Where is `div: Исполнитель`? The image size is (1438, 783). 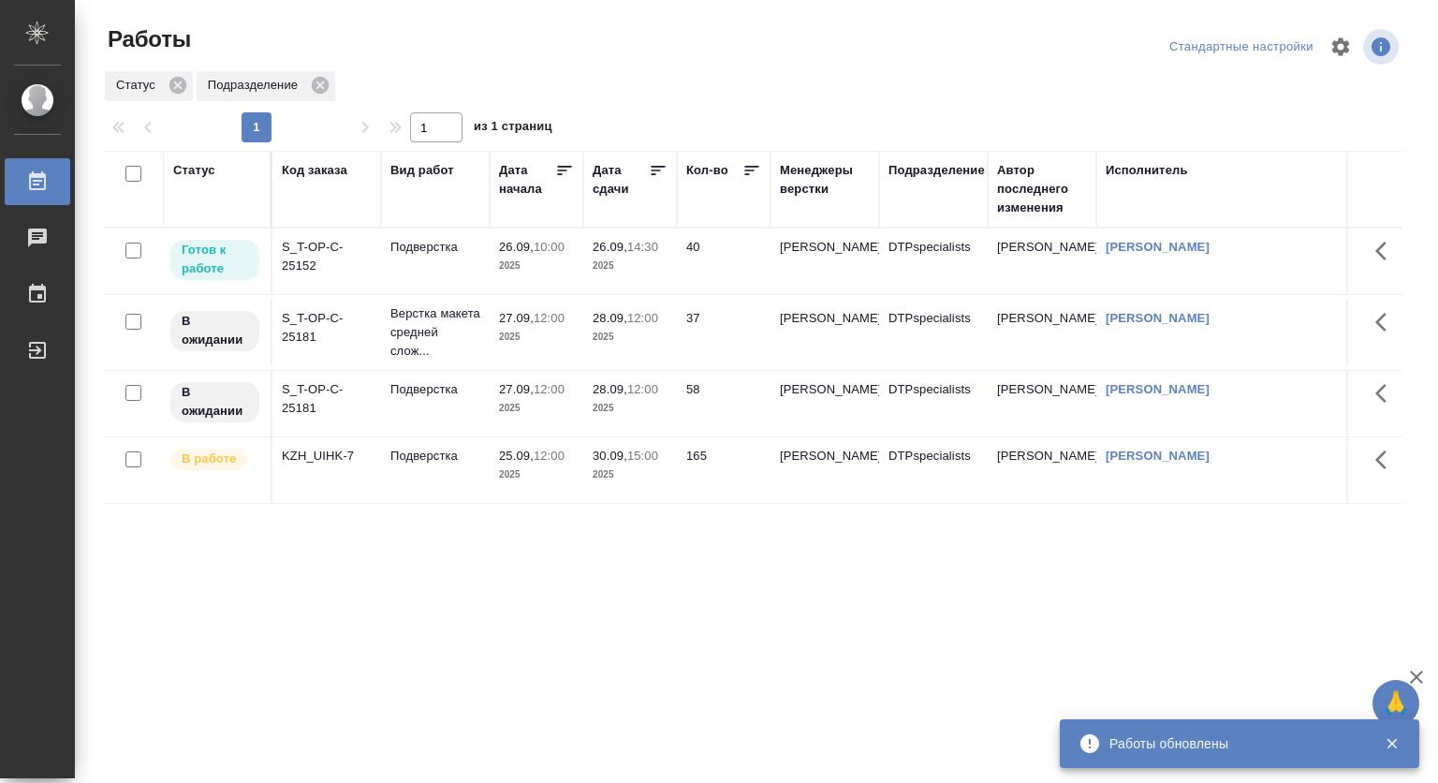 div: Исполнитель is located at coordinates (1147, 170).